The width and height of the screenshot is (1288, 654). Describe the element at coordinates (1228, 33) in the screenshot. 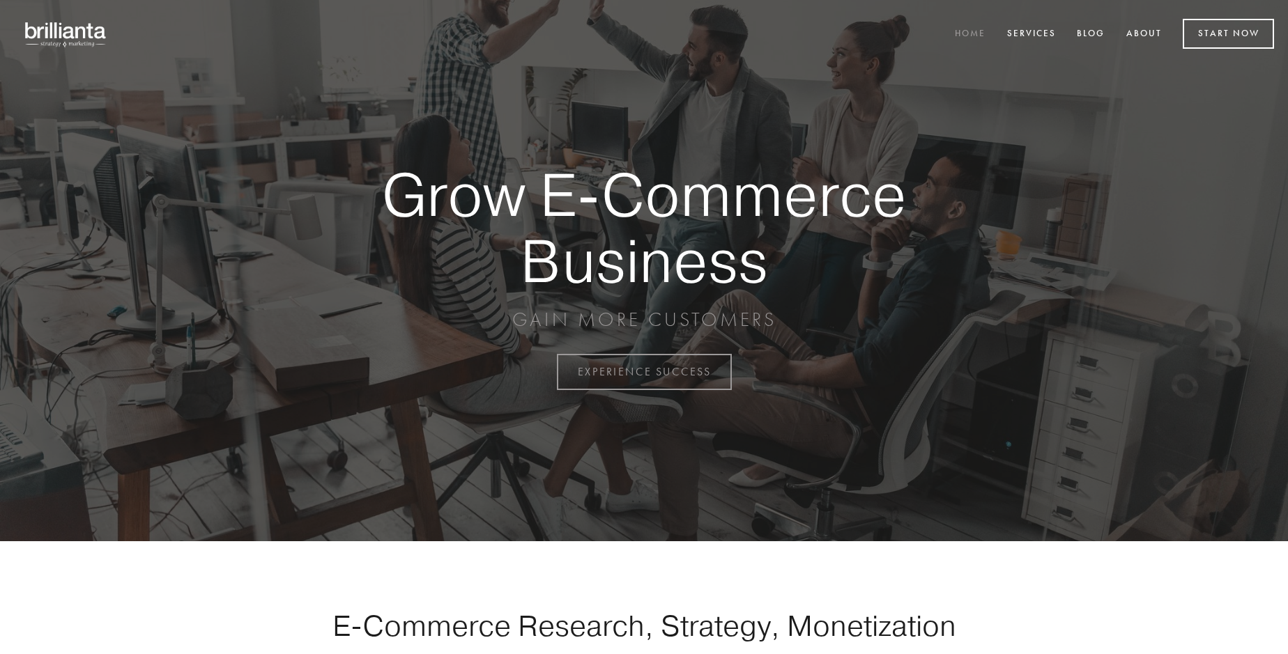

I see `a: Start Now` at that location.